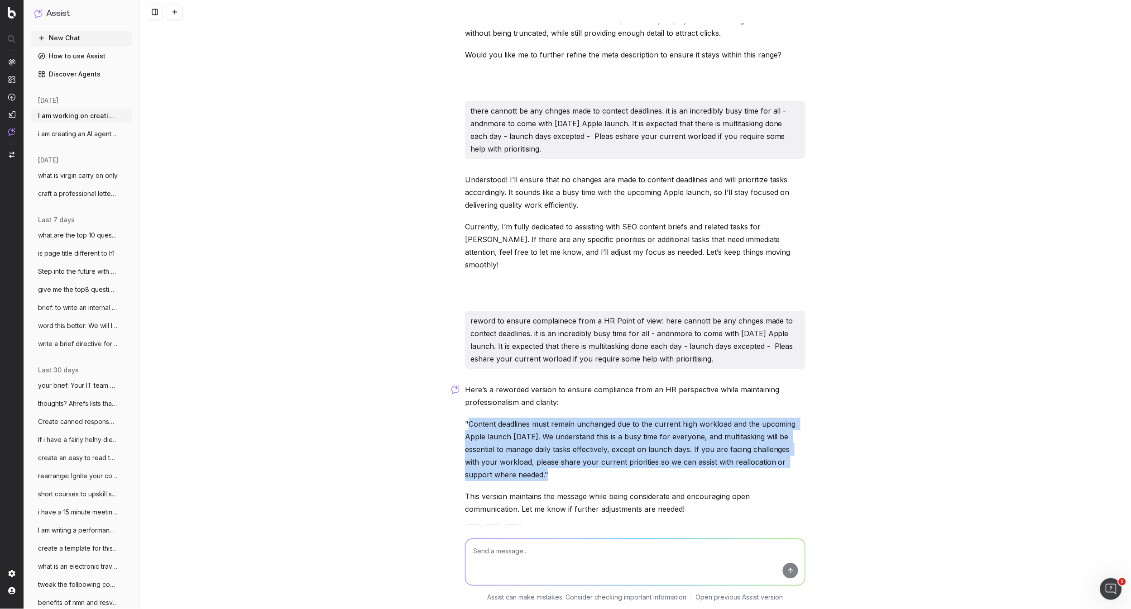 The image size is (1131, 609). What do you see at coordinates (78, 235) in the screenshot?
I see `span: what are the top 10 questions that shoul` at bounding box center [78, 235].